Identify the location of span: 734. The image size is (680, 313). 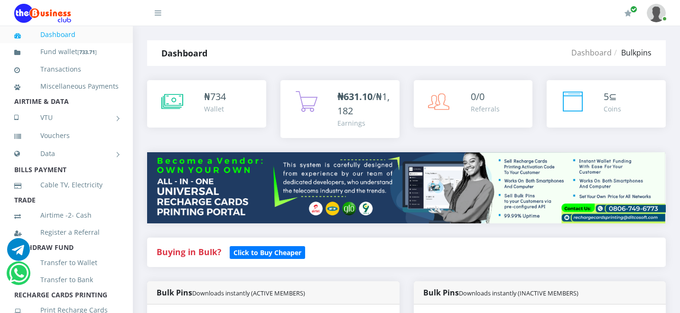
(218, 96).